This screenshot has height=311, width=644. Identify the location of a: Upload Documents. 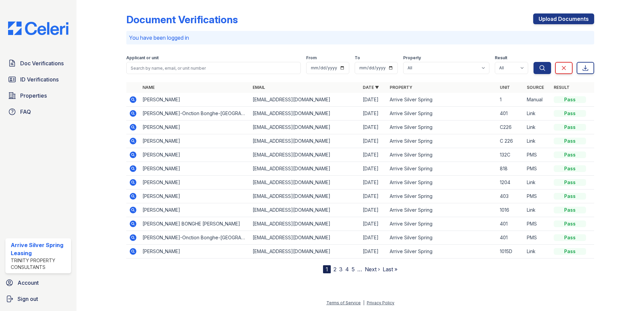
(564, 19).